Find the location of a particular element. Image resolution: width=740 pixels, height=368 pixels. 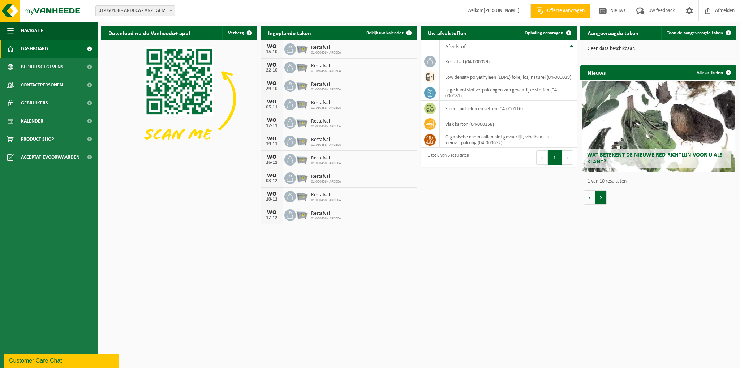

div: 12-11 is located at coordinates (272, 126).